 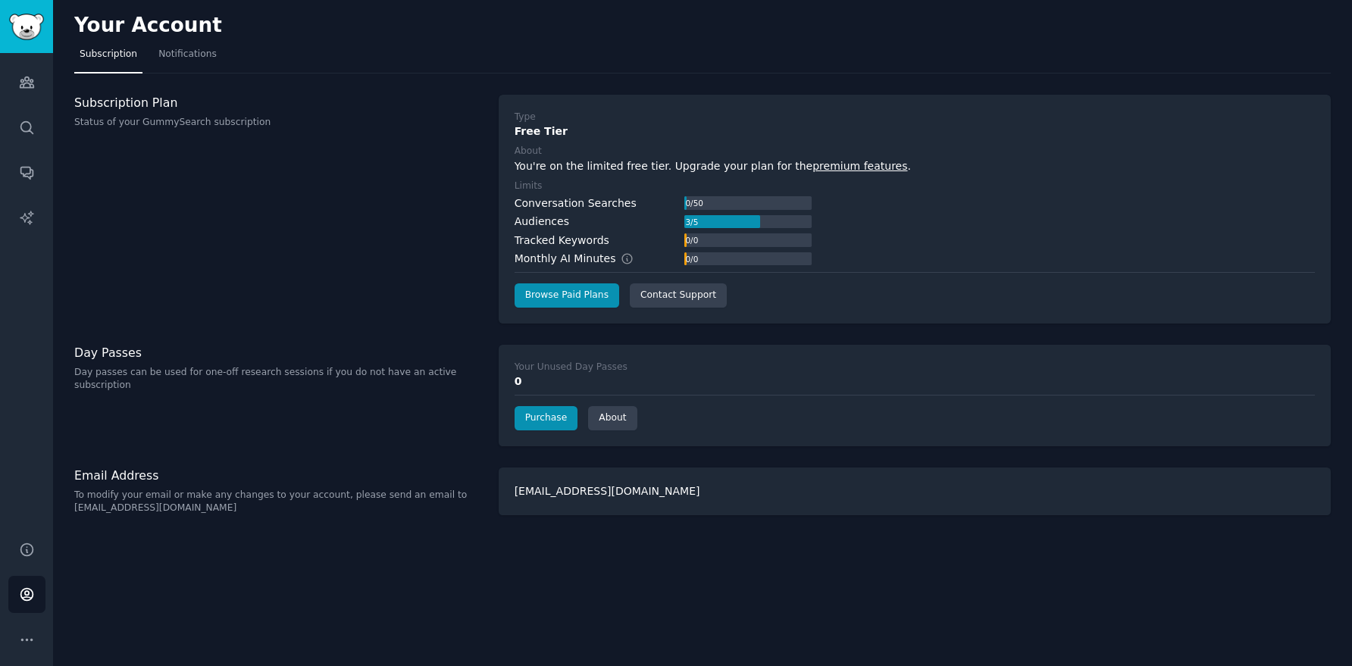 I want to click on span: Subscription, so click(x=108, y=55).